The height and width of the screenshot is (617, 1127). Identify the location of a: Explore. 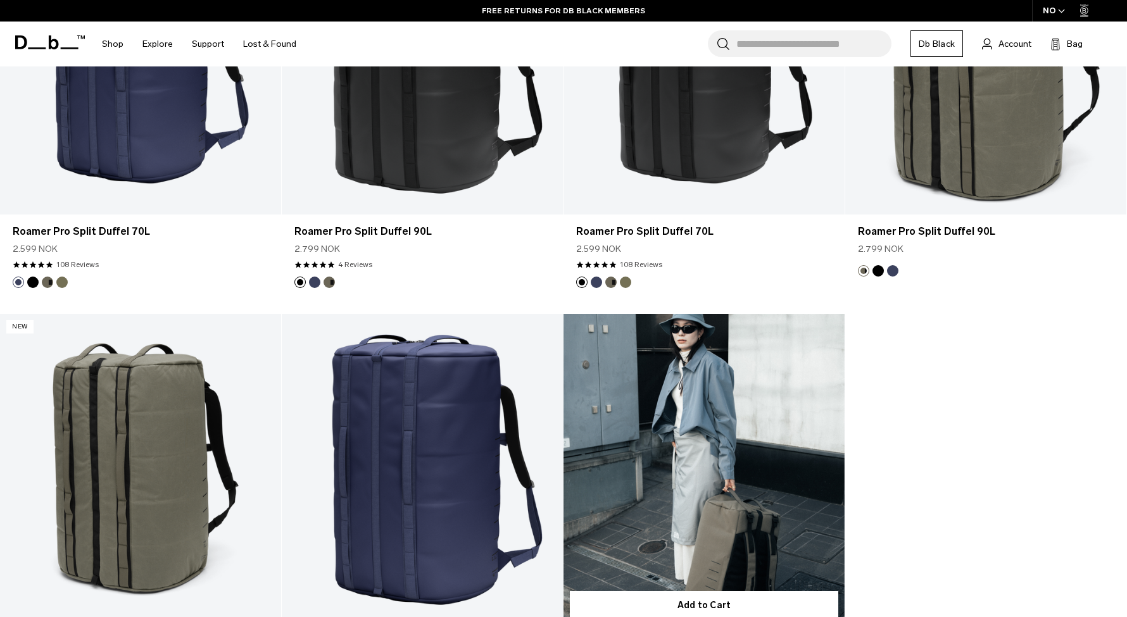
(158, 44).